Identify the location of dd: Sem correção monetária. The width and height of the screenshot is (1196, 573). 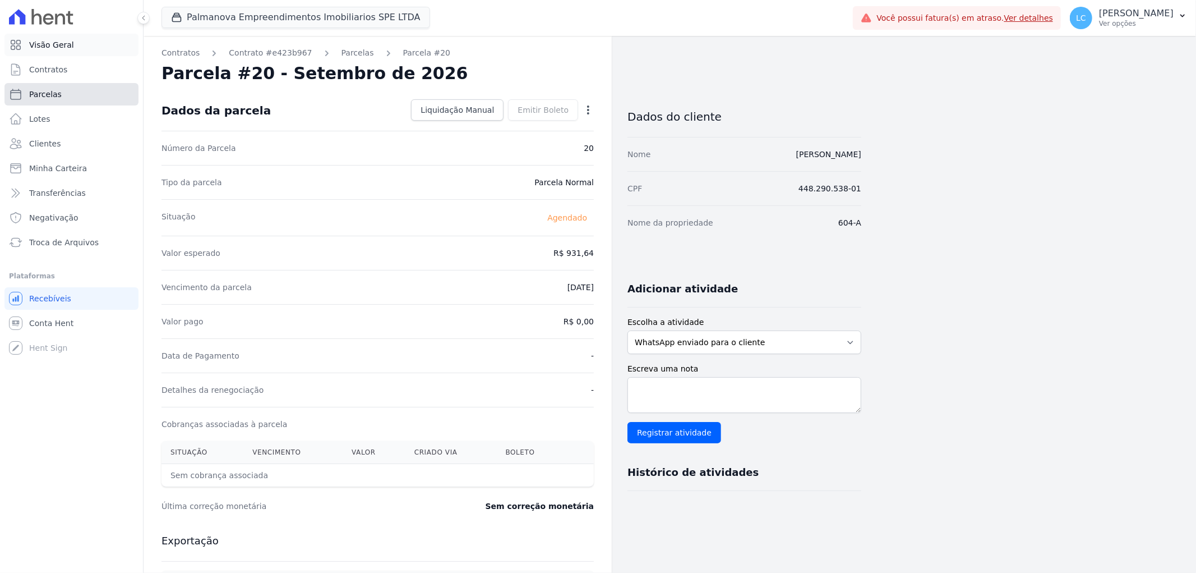
(540, 506).